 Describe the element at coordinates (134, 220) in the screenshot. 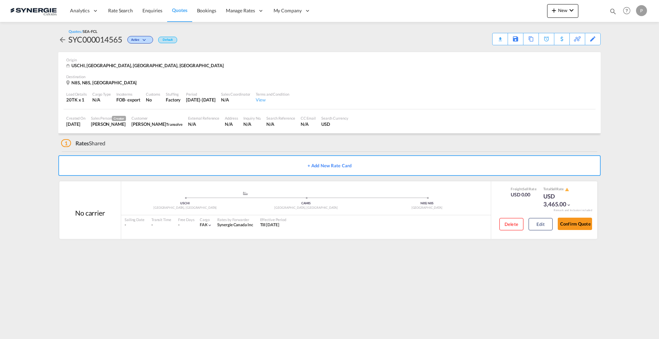

I see `div: Sailing Date` at that location.